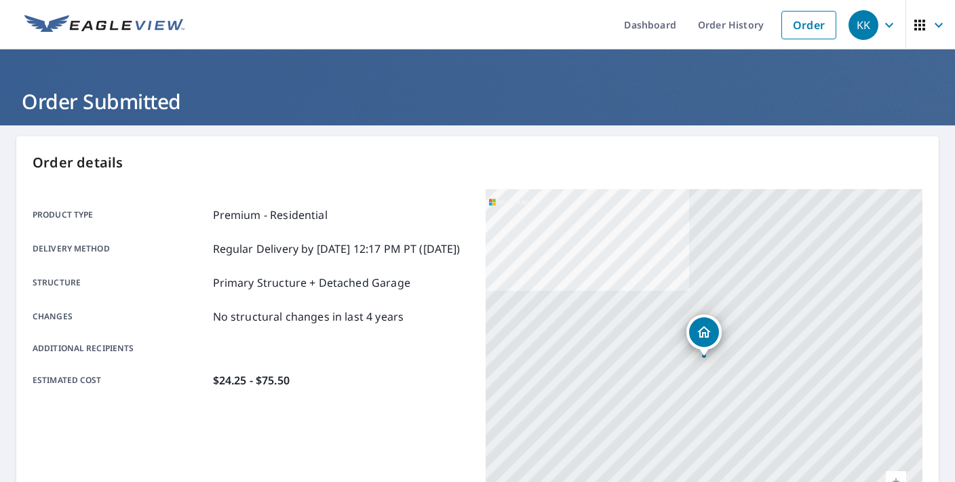 The height and width of the screenshot is (482, 955). Describe the element at coordinates (120, 349) in the screenshot. I see `p: Additional recipients` at that location.